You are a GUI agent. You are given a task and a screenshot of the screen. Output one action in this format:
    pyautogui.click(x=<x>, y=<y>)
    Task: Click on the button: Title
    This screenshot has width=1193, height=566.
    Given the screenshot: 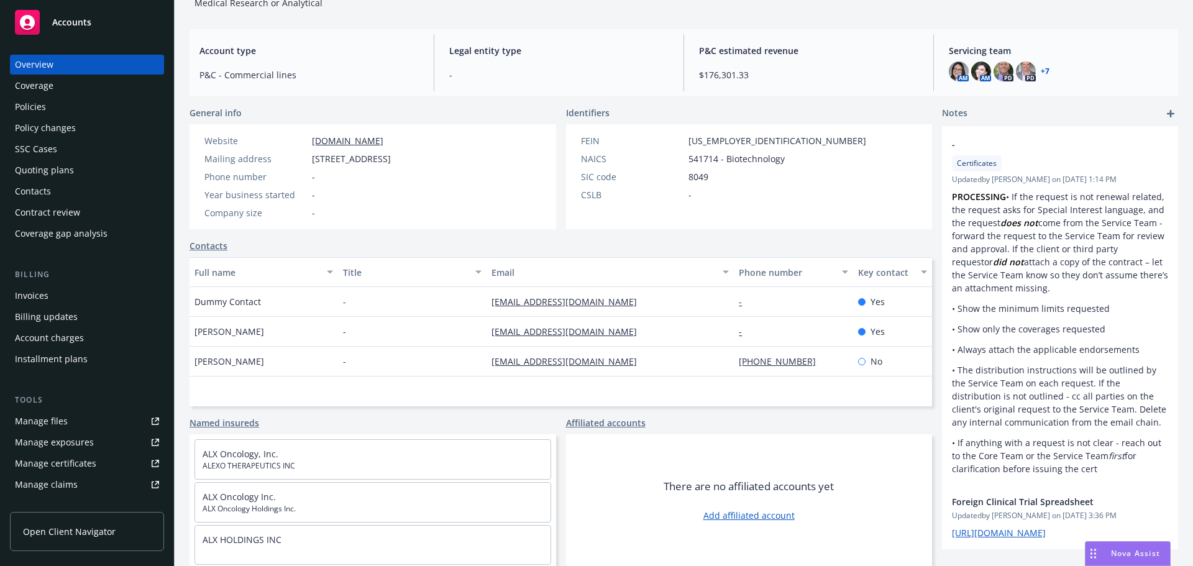 What is the action you would take?
    pyautogui.click(x=412, y=272)
    